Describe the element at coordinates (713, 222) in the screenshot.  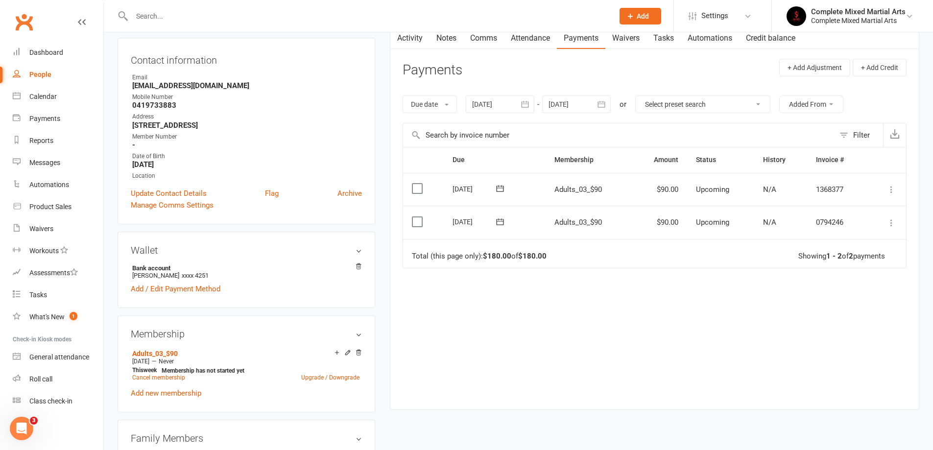
I see `span: Upcoming` at that location.